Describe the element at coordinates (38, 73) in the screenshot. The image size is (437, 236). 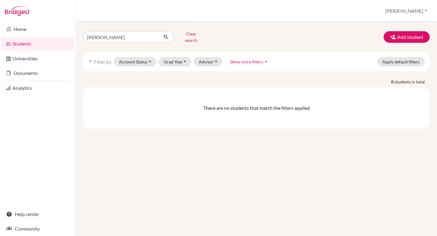
I see `a: Documents` at that location.